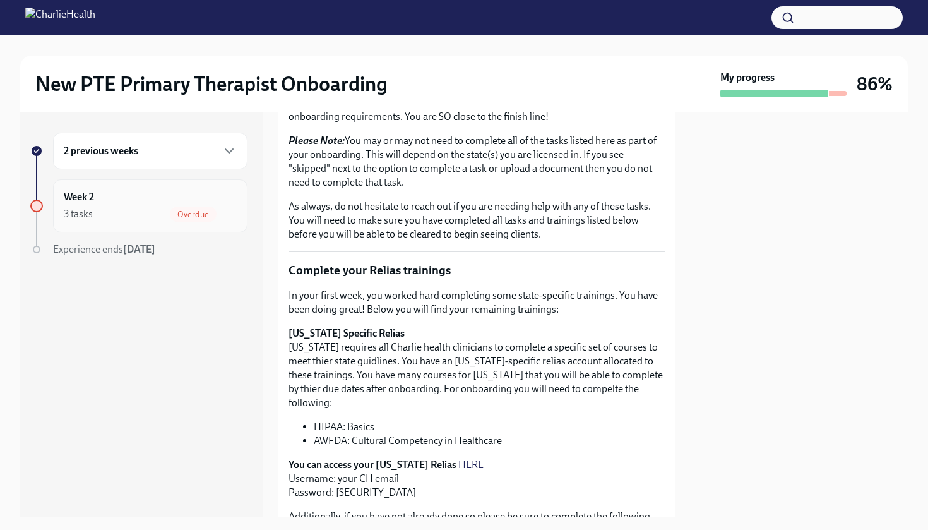 The height and width of the screenshot is (530, 928). I want to click on h3: 86%, so click(875, 84).